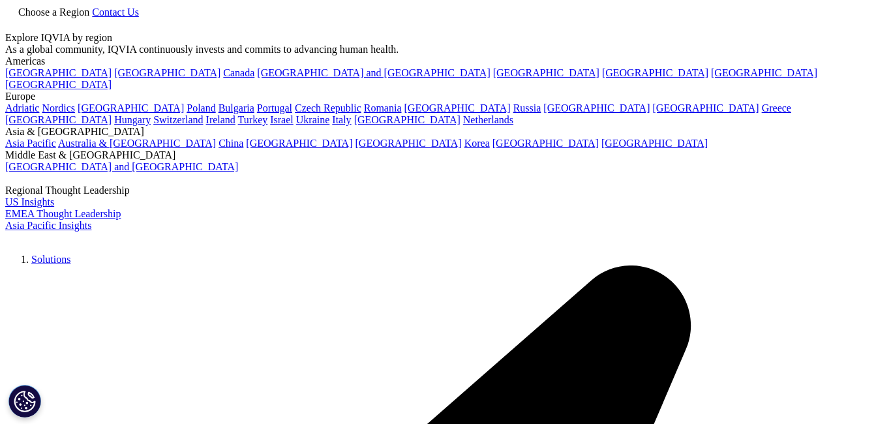  Describe the element at coordinates (328, 108) in the screenshot. I see `a: Czech Republic` at that location.